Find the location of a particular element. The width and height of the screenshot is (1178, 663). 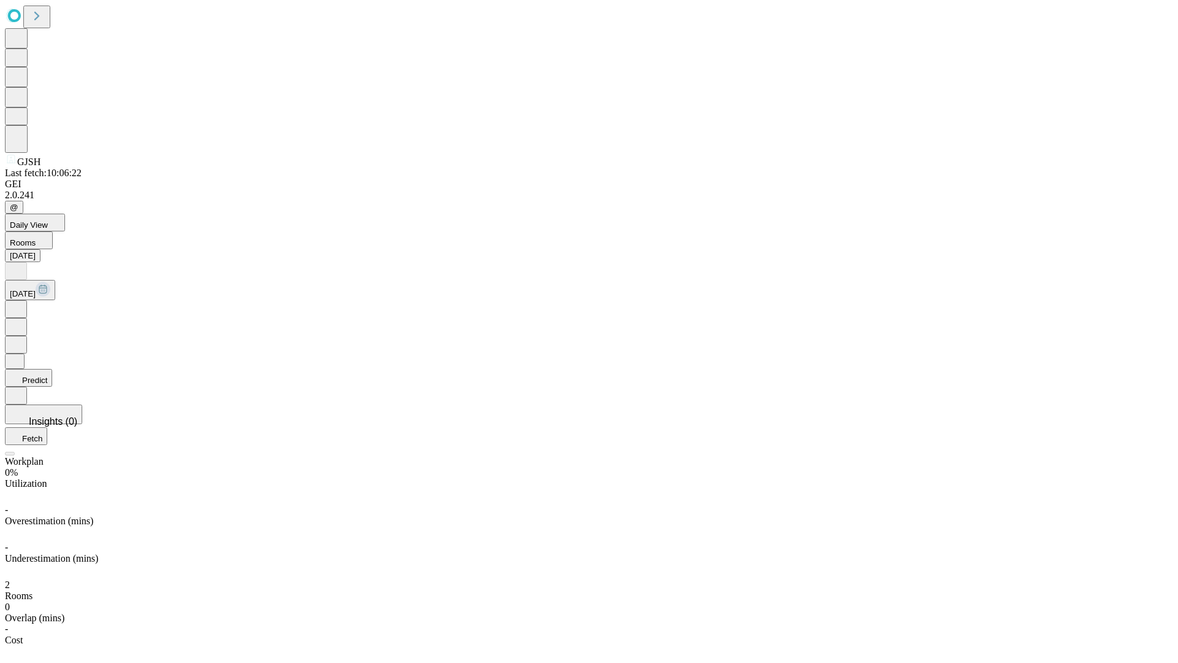

span: GJSH is located at coordinates (29, 161).